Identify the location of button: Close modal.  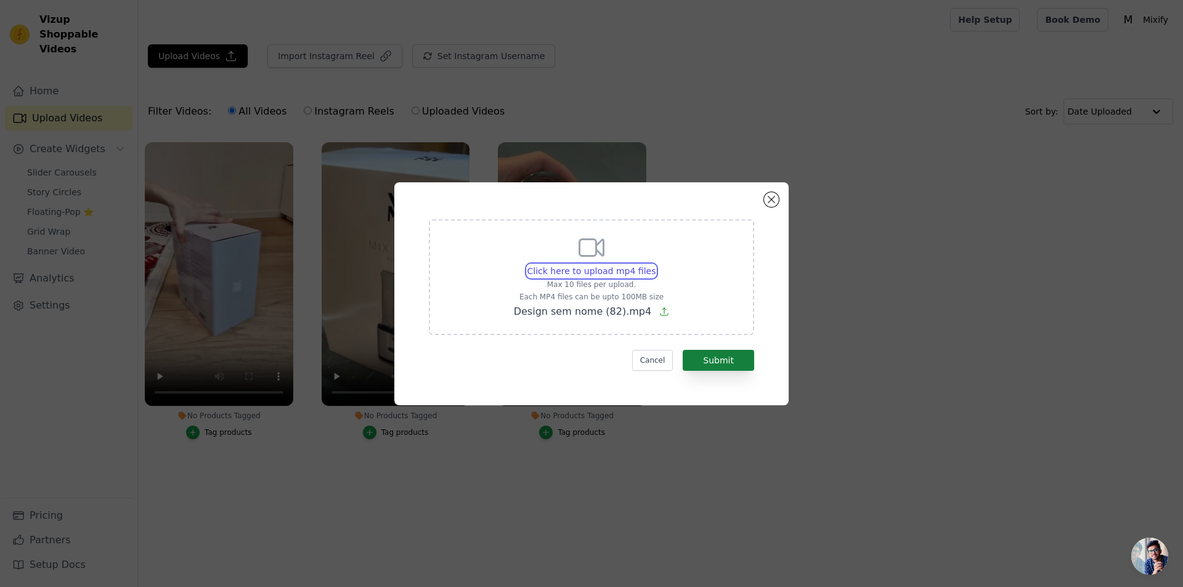
(772, 200).